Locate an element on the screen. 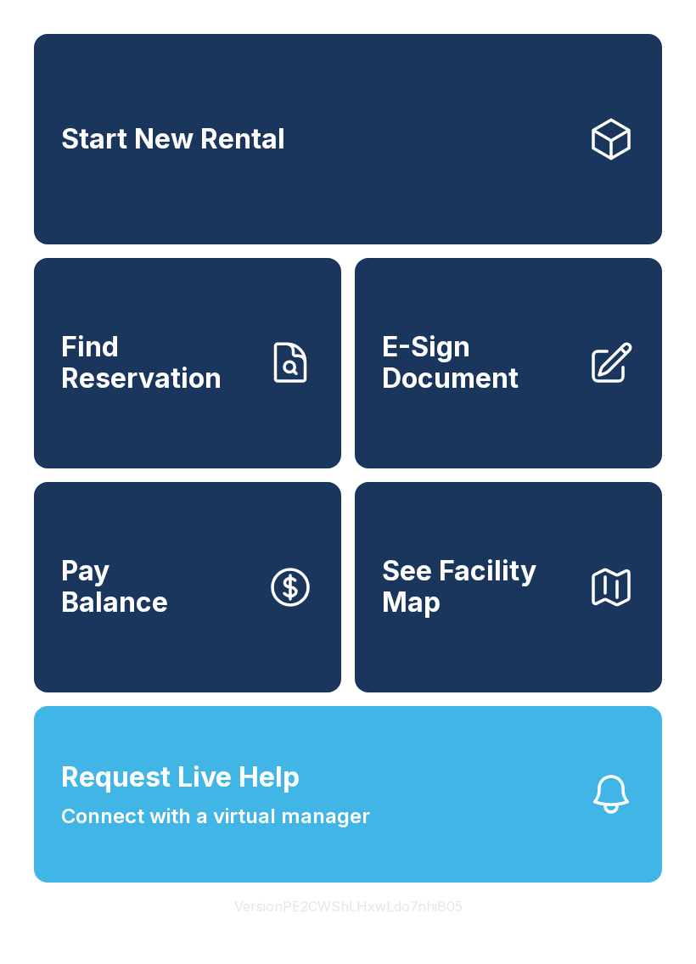 Image resolution: width=696 pixels, height=964 pixels. span: See Facility Map is located at coordinates (478, 586).